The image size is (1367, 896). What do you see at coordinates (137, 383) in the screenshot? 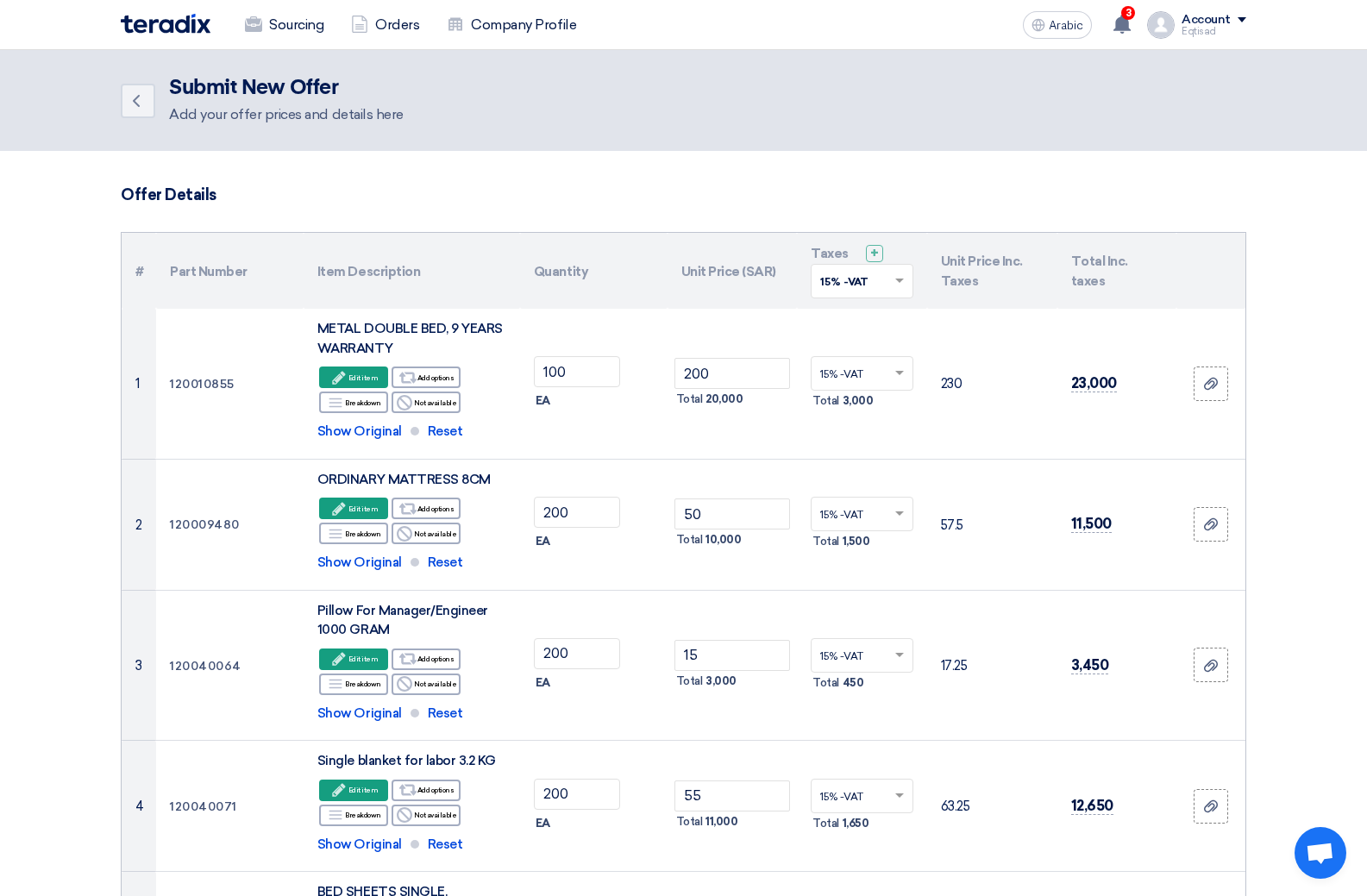
I see `font: 1` at bounding box center [137, 383].